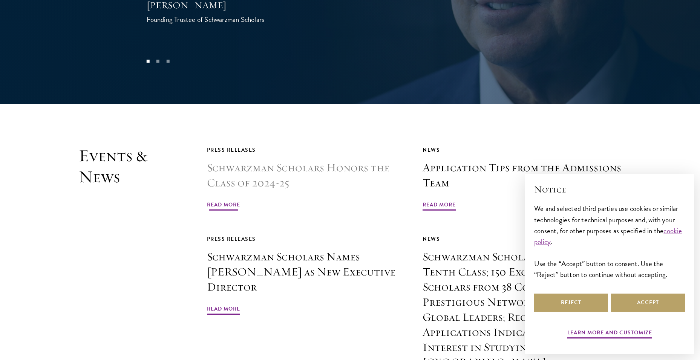  I want to click on div: We and selected third parties use cookies or similar technologies for technical purposes and, wit..., so click(610, 241).